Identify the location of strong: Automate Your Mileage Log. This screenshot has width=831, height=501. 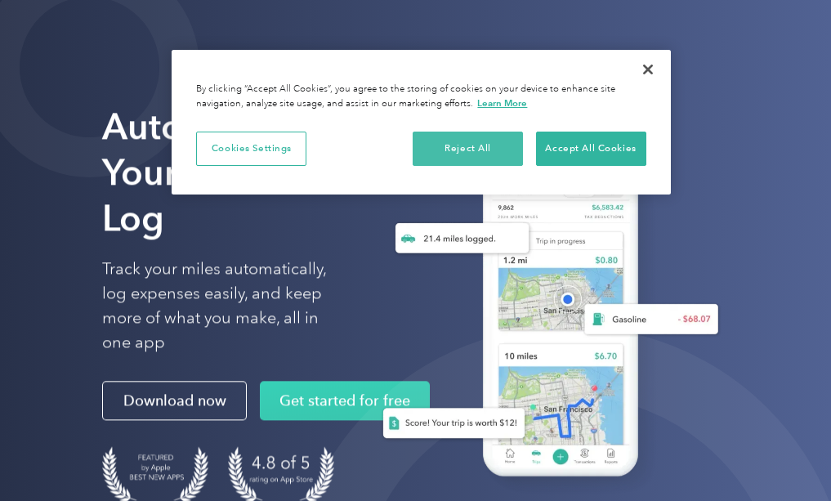
(212, 172).